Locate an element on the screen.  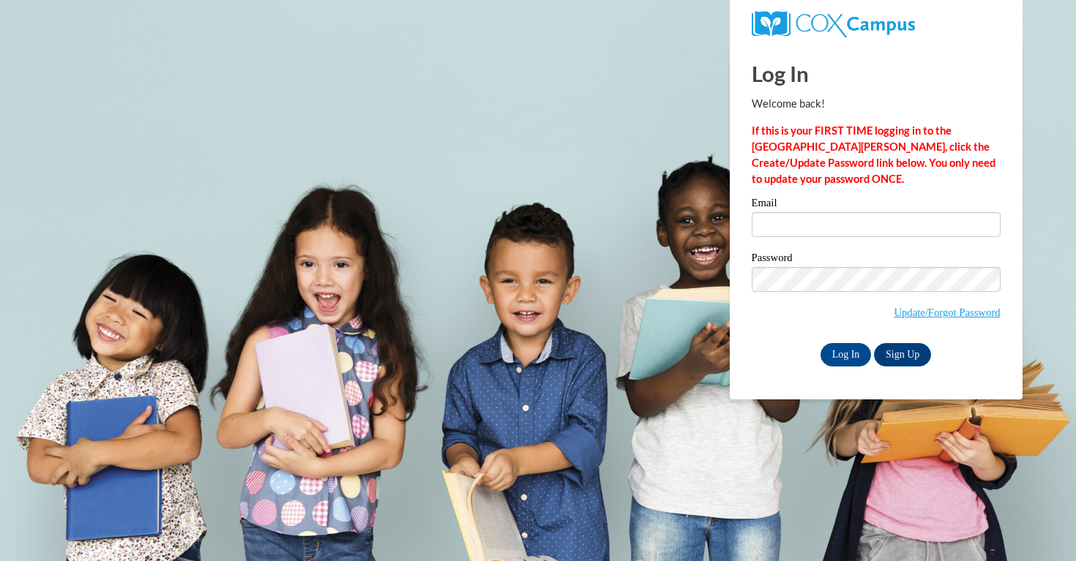
p: Welcome back! is located at coordinates (876, 104).